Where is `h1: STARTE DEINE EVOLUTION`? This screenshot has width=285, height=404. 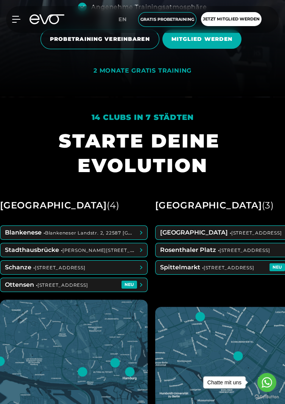
h1: STARTE DEINE EVOLUTION is located at coordinates (142, 153).